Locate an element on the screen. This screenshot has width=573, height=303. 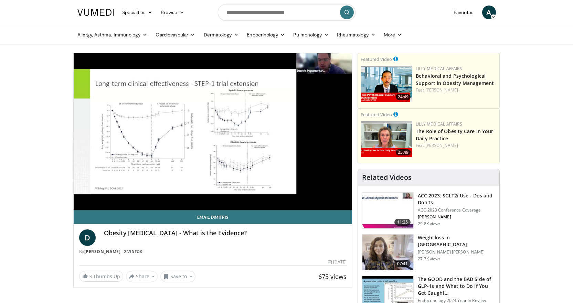
span: 25:49 is located at coordinates (403, 152).